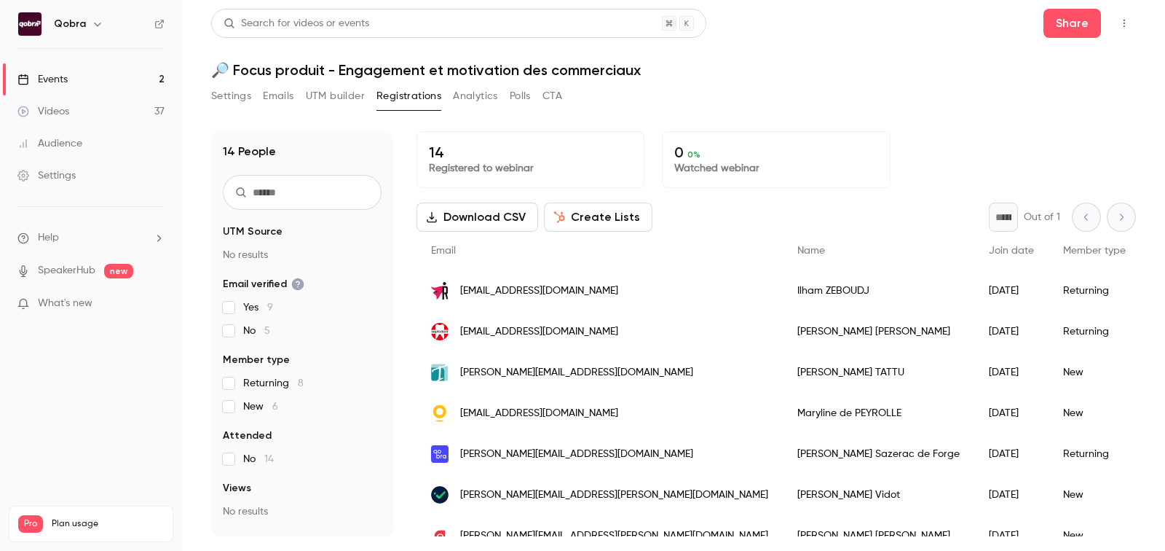 This screenshot has height=551, width=1165. Describe the element at coordinates (811, 251) in the screenshot. I see `span: Name` at that location.